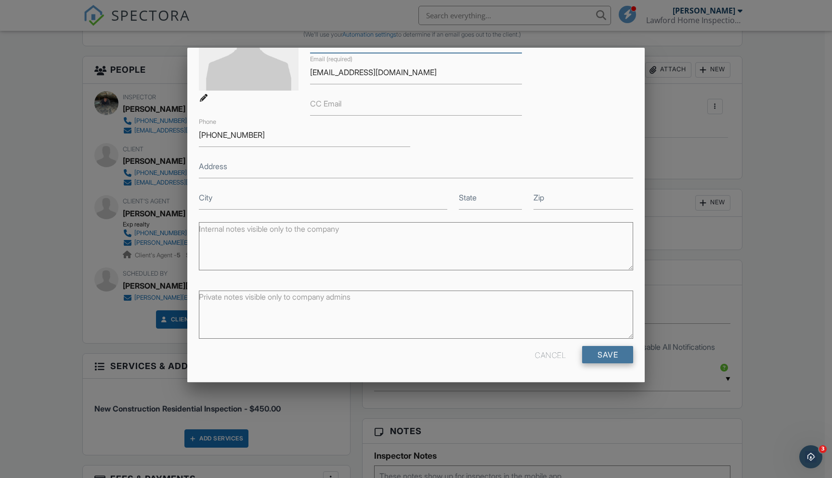  I want to click on label: CC Email, so click(325, 104).